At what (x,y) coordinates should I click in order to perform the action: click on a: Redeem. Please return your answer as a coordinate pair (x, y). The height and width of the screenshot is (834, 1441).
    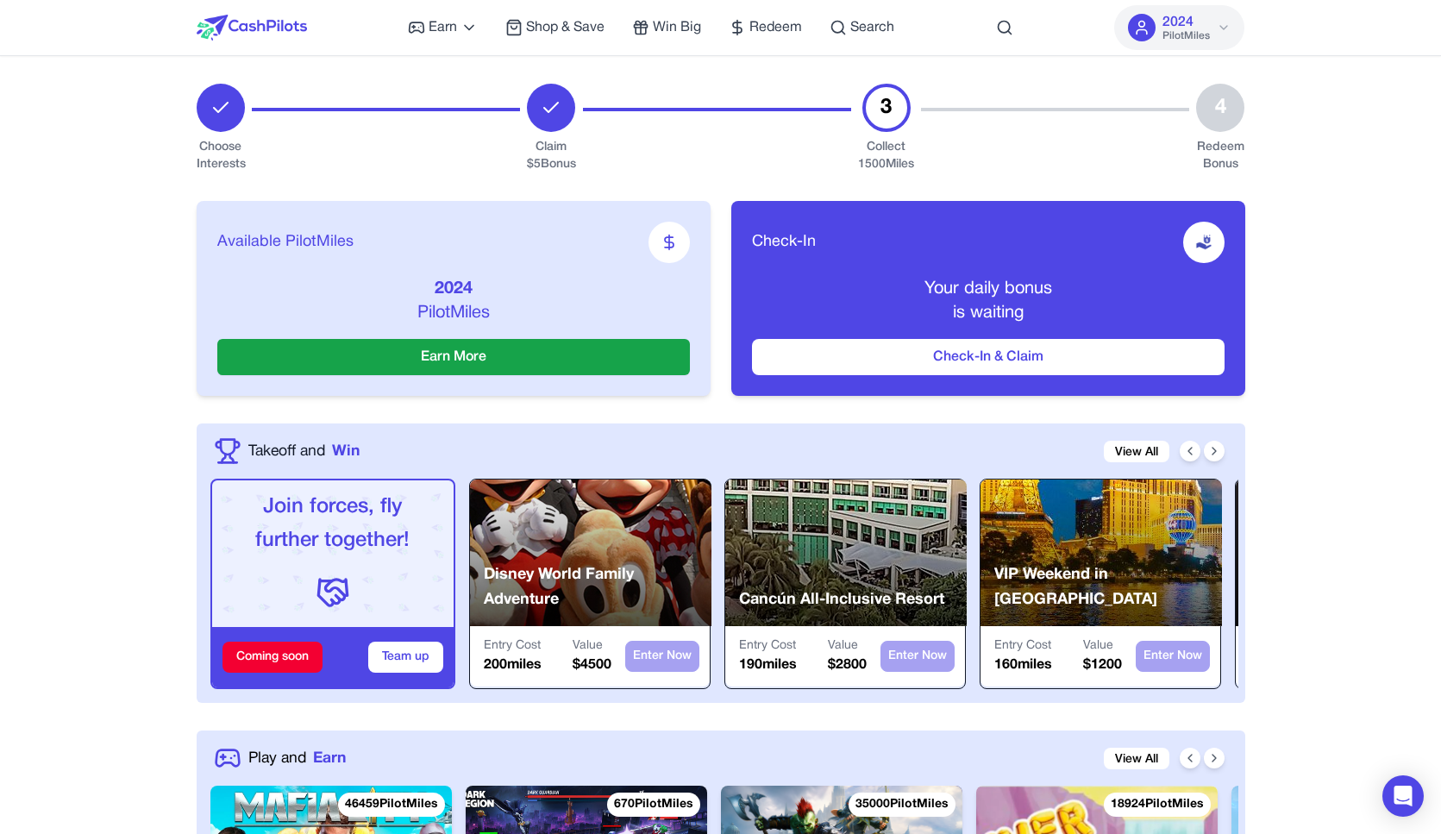
    Looking at the image, I should click on (765, 28).